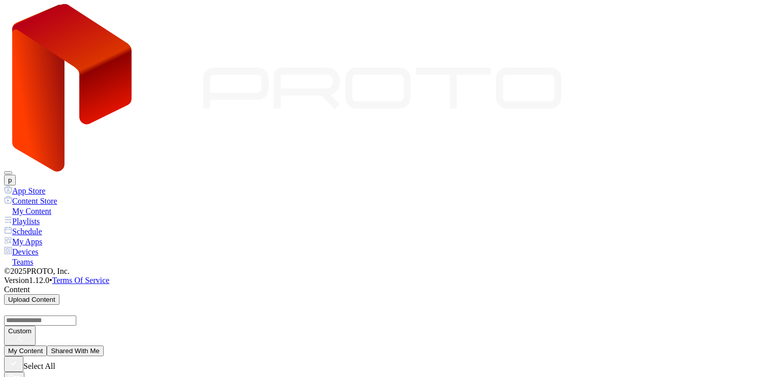 This screenshot has height=377, width=781. Describe the element at coordinates (391, 272) in the screenshot. I see `div: © 2025 PROTO, Inc.` at that location.